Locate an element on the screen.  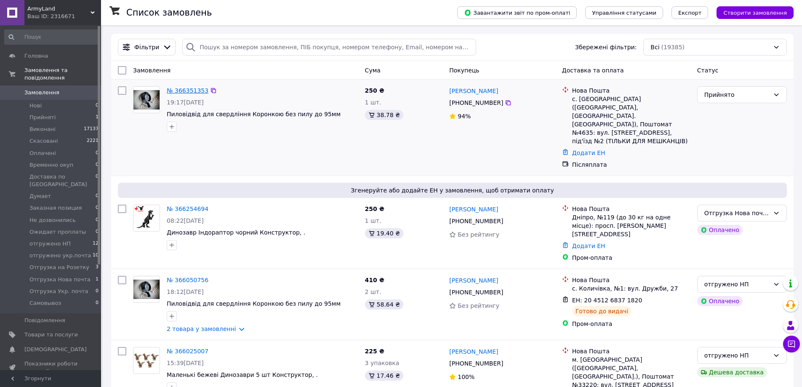
div: отгружено НП is located at coordinates (737, 284).